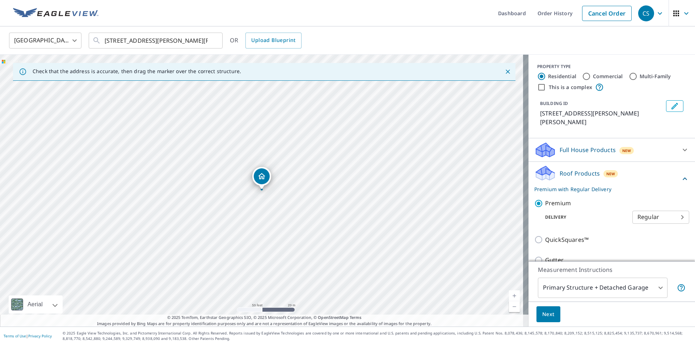 The image size is (695, 345). Describe the element at coordinates (156, 41) in the screenshot. I see `input: Search by address or latitude-longitude` at that location.